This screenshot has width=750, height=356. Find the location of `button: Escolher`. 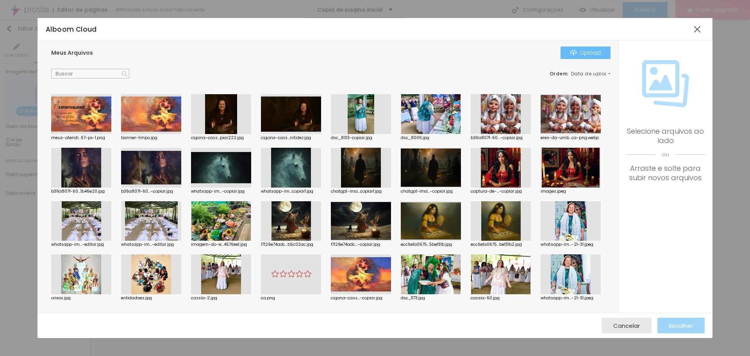

button: Escolher is located at coordinates (680, 325).